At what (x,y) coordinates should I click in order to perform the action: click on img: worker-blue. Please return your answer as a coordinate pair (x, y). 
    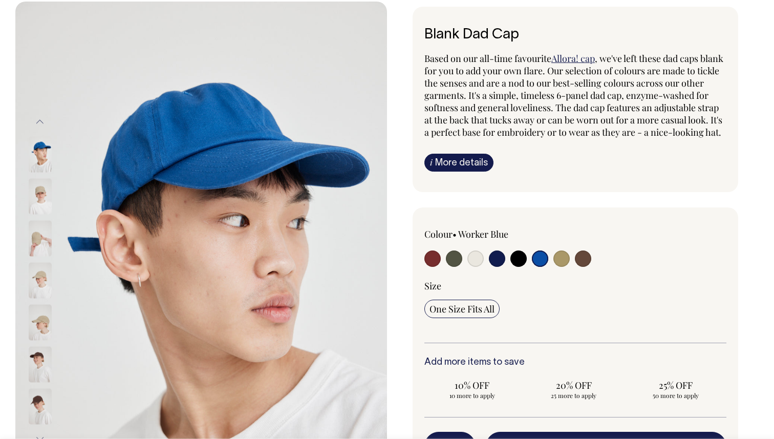
    Looking at the image, I should click on (40, 155).